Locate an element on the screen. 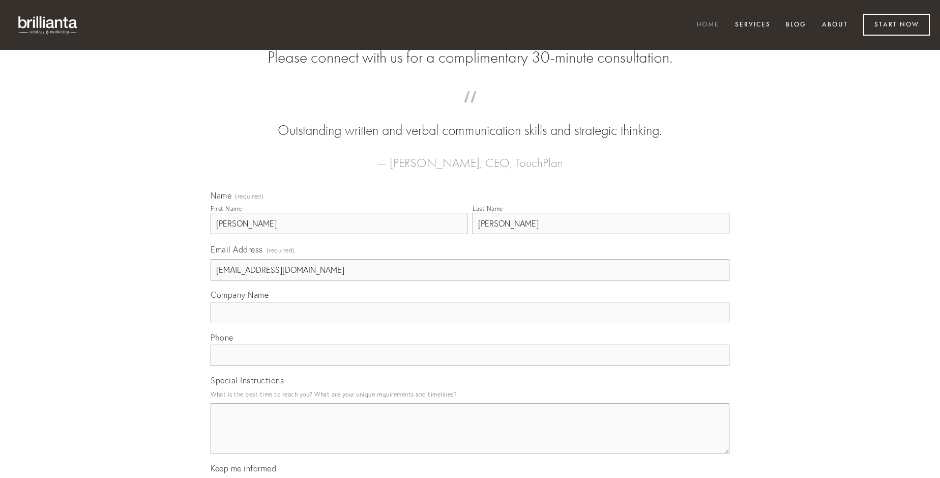 The height and width of the screenshot is (478, 940). img: brillianta - research, strategy, marketing is located at coordinates (48, 25).